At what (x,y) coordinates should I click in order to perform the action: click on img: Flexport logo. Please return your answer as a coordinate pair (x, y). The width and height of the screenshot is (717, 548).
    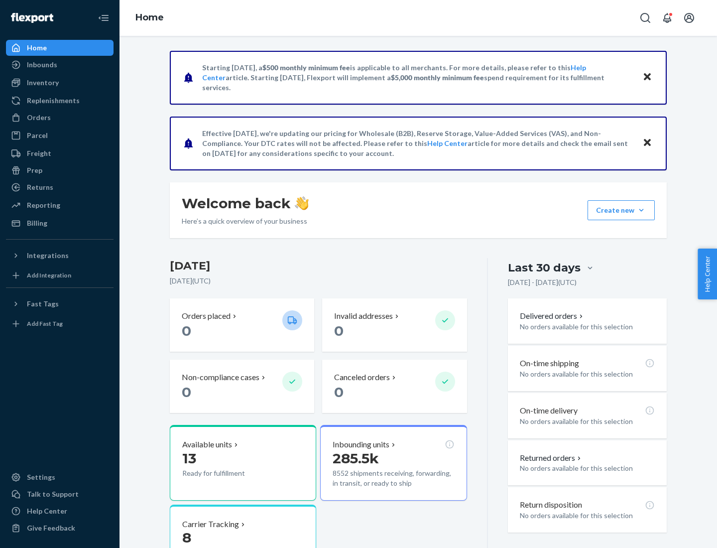
    Looking at the image, I should click on (32, 18).